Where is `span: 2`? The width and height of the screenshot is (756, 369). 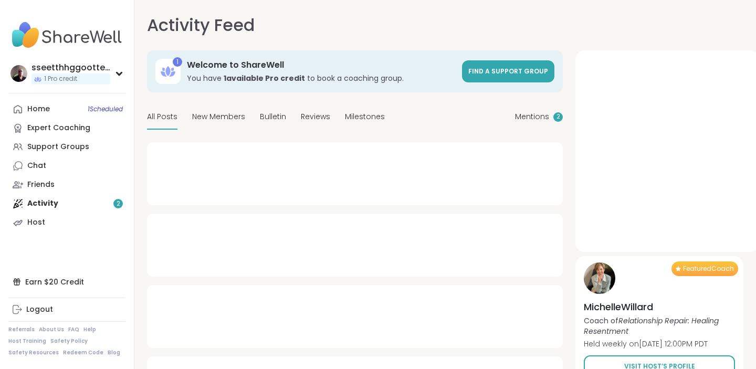
span: 2 is located at coordinates (558, 116).